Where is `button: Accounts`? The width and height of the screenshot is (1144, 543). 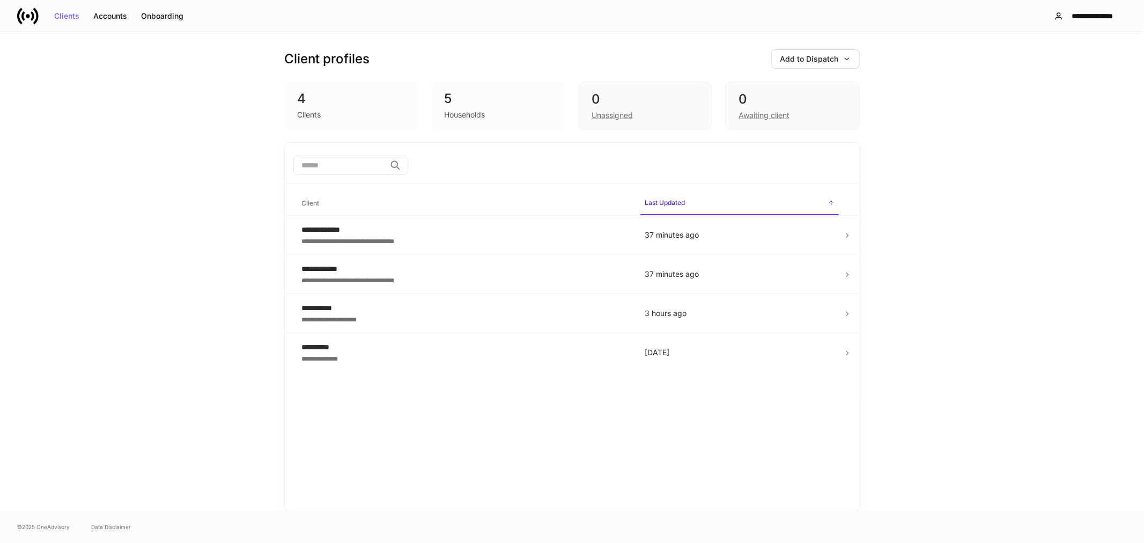 button: Accounts is located at coordinates (110, 16).